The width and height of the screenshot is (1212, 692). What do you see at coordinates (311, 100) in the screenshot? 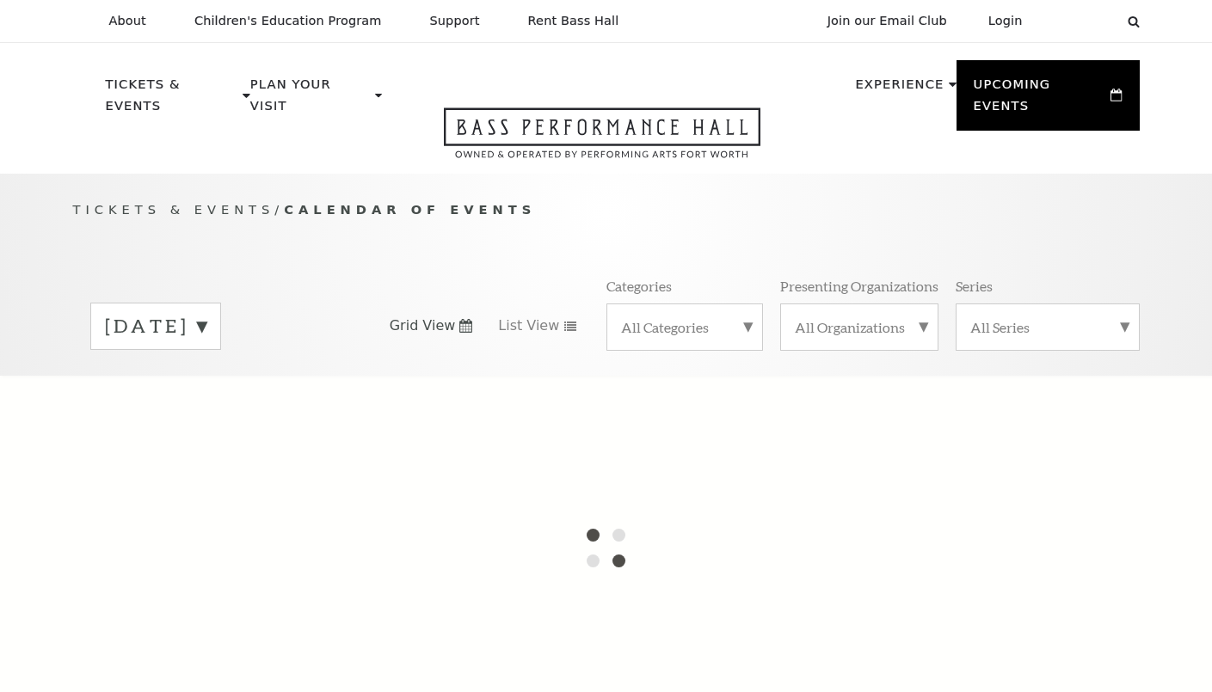
I see `p: Plan Your Visit` at bounding box center [311, 100].